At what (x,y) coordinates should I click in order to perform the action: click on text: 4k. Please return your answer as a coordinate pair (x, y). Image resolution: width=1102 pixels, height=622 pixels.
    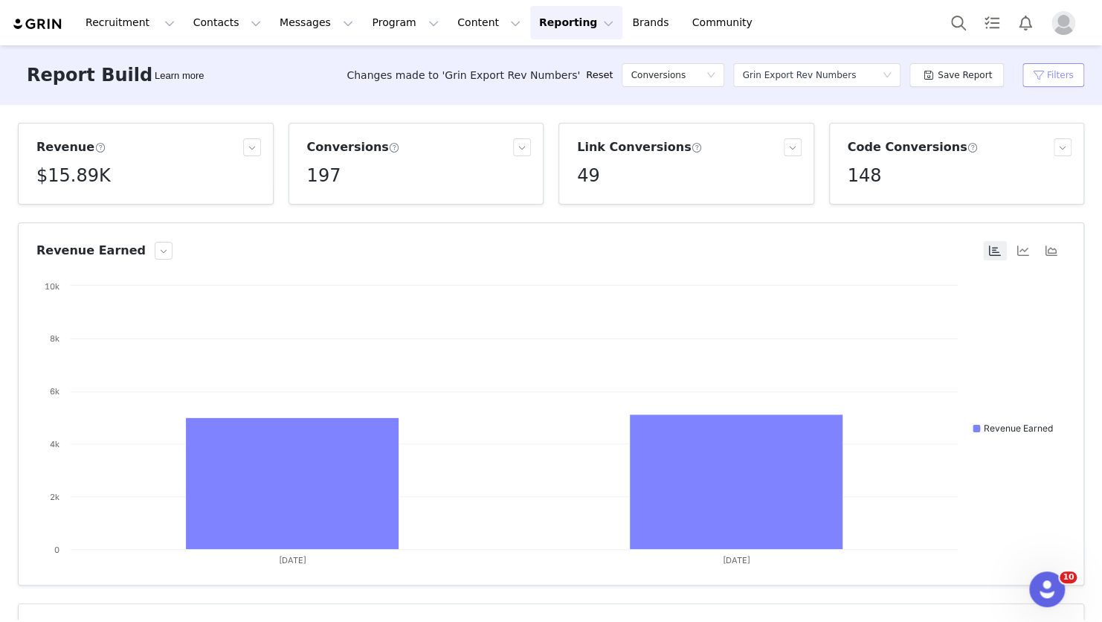
    Looking at the image, I should click on (54, 444).